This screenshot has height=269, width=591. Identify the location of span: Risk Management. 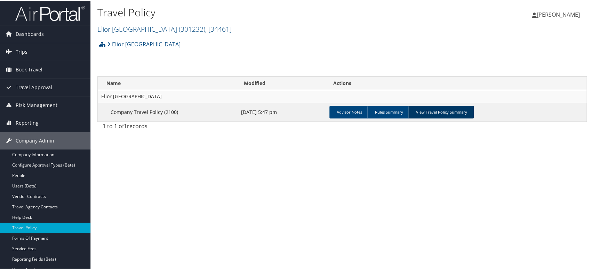
(37, 104).